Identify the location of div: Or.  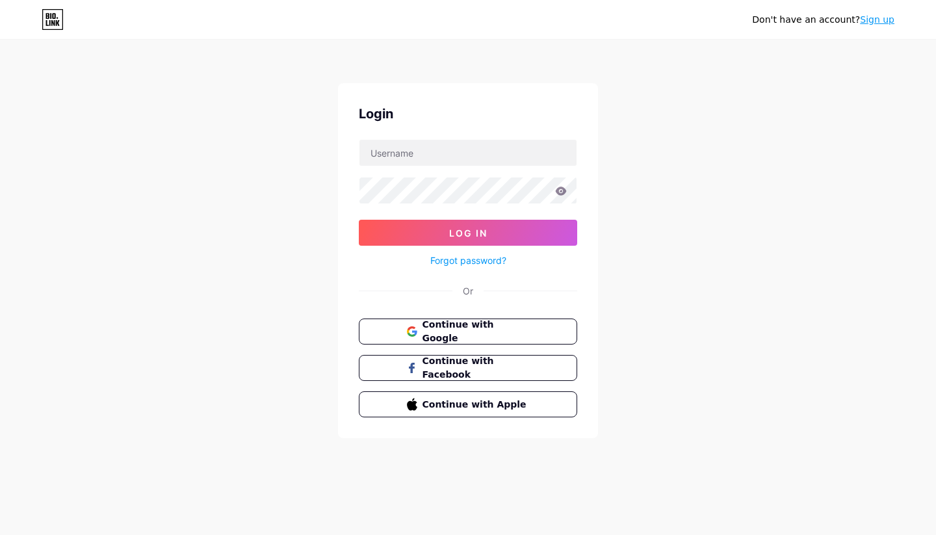
(468, 290).